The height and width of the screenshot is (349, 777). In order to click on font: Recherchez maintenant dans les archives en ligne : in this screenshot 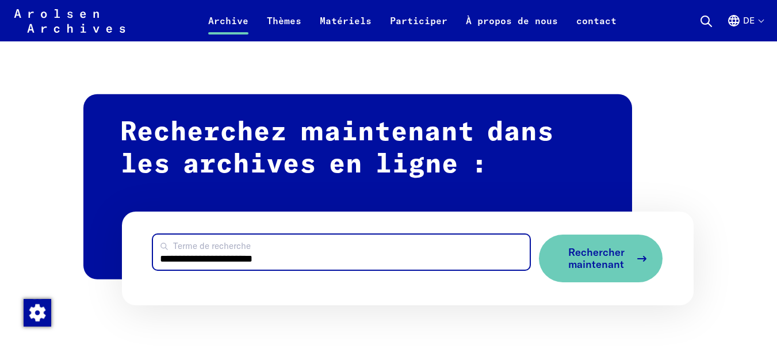, I will do `click(337, 149)`.